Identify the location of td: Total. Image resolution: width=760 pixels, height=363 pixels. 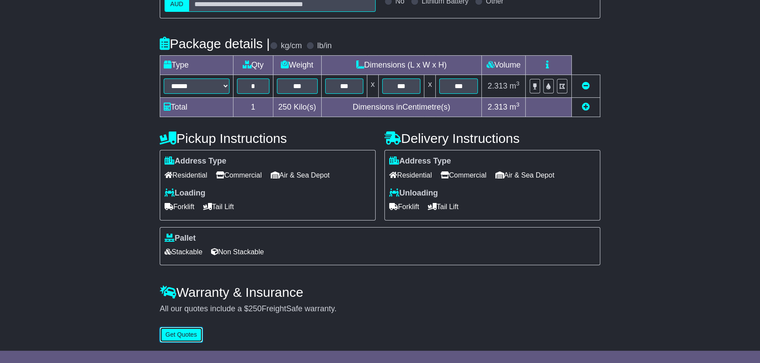
(197, 108).